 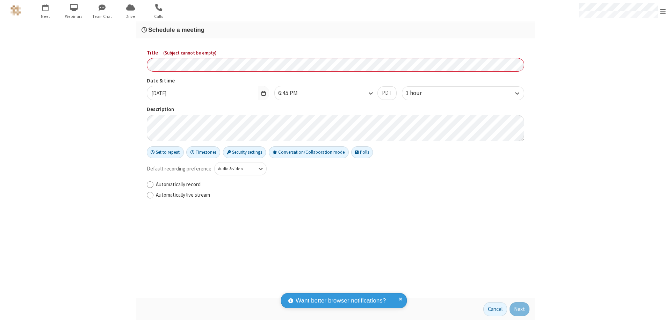 I want to click on button: Conversation/Collaboration mode, so click(x=309, y=152).